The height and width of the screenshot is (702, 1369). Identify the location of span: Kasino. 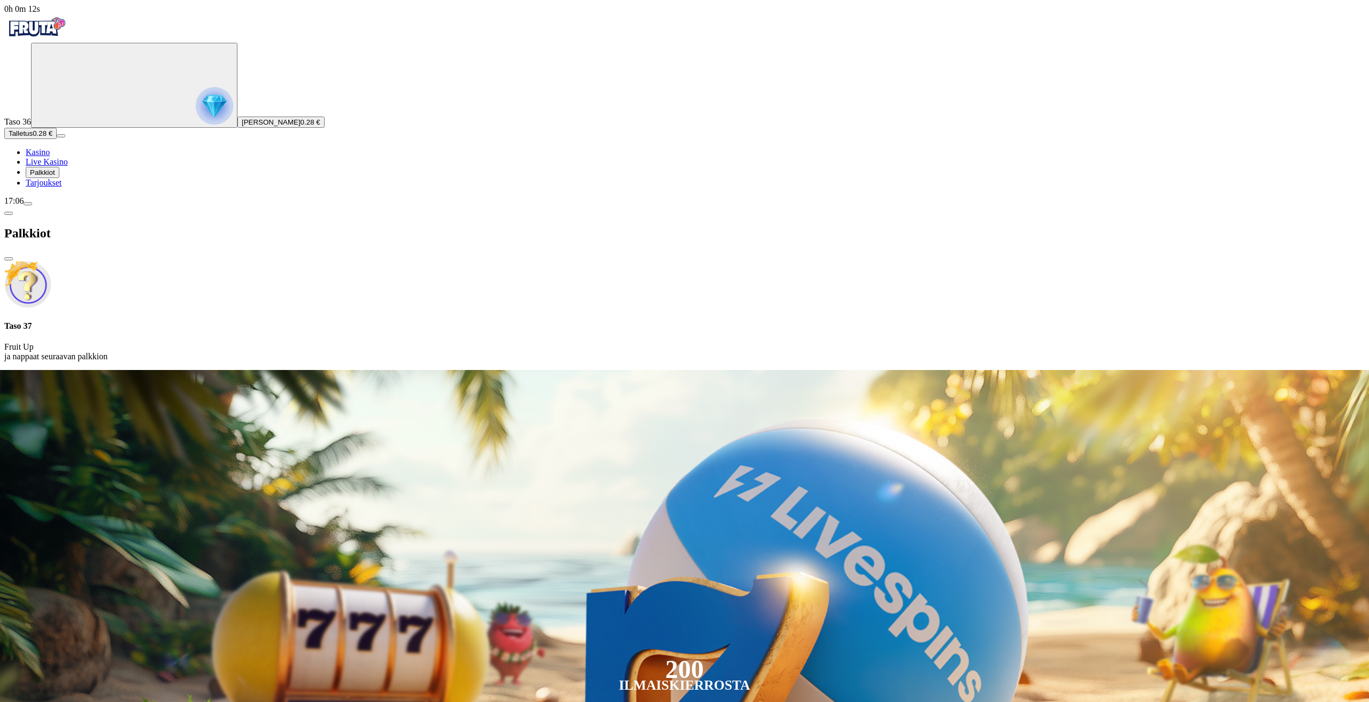
(37, 152).